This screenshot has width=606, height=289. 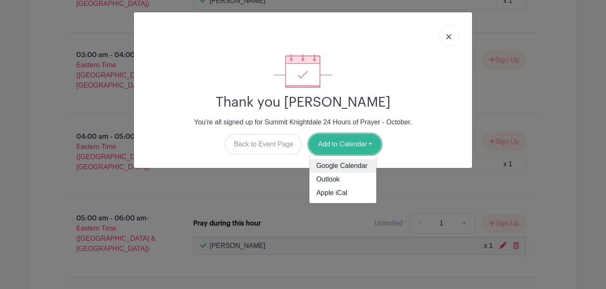 What do you see at coordinates (303, 71) in the screenshot?
I see `img: signup_complete-c468d5dda3e2740ee63a24cb0ba0d3ce5d8a4ecd24259e683200fb1569d990c8.svg` at bounding box center [303, 71].